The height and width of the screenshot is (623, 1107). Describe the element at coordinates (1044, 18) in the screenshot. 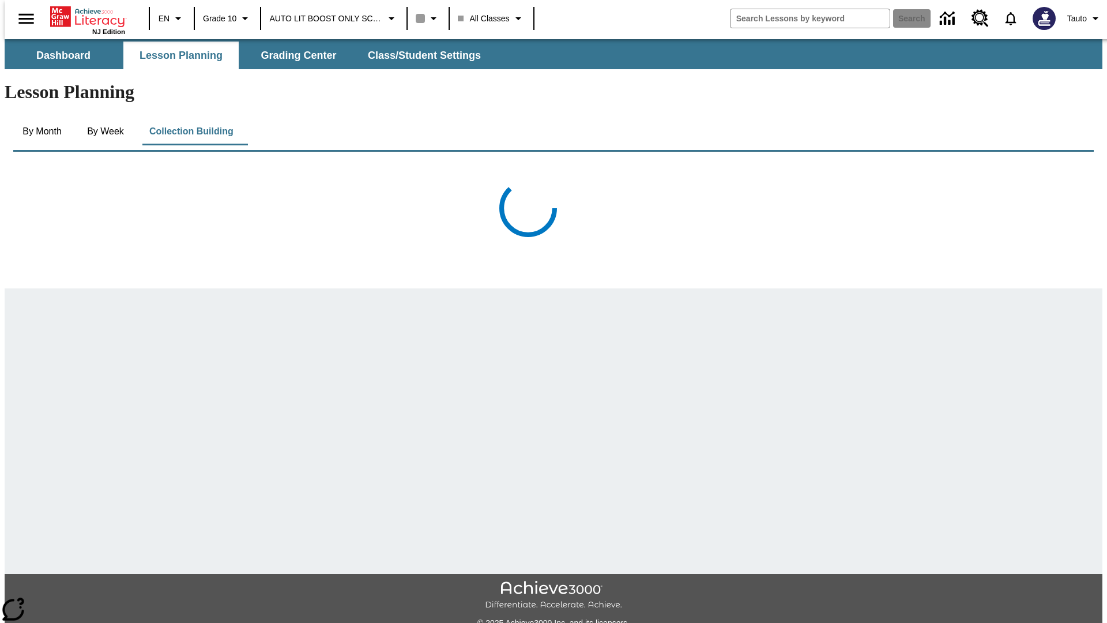

I see `button: Select a new avatar` at that location.